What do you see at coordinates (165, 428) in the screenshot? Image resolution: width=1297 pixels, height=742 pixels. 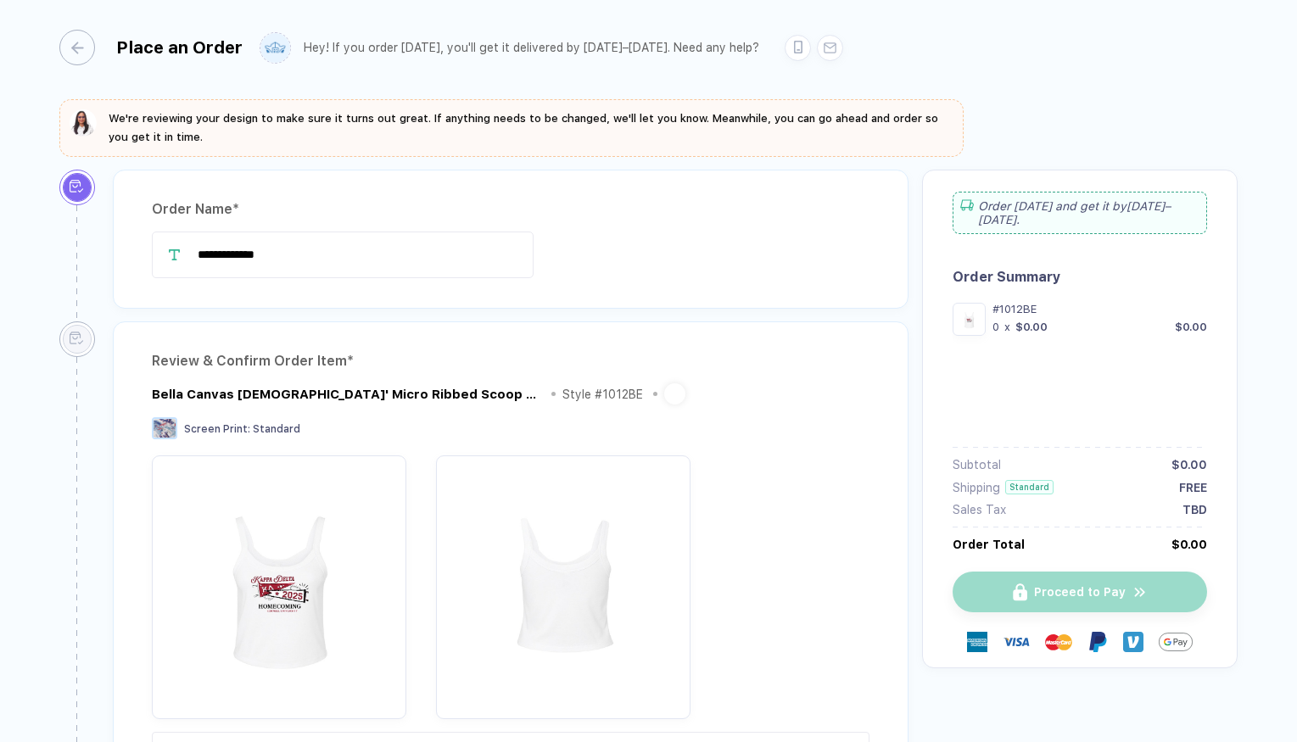 I see `img: Screen Print` at bounding box center [165, 428].